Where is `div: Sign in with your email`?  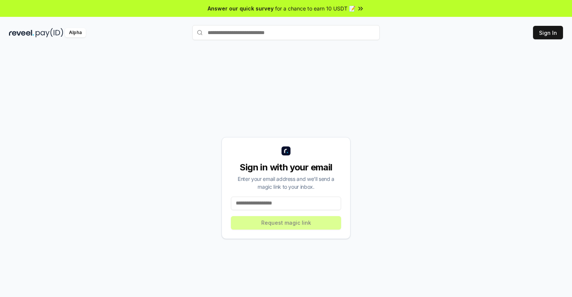
div: Sign in with your email is located at coordinates (286, 167).